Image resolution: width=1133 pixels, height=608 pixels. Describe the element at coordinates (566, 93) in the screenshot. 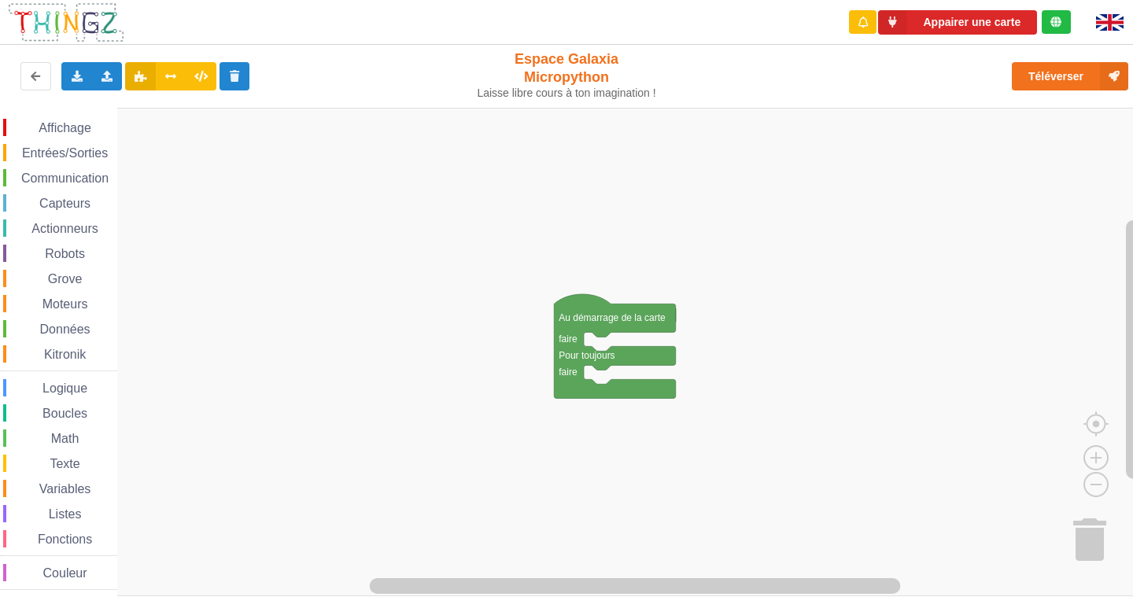

I see `div: Laisse libre cours à ton imagination !` at that location.